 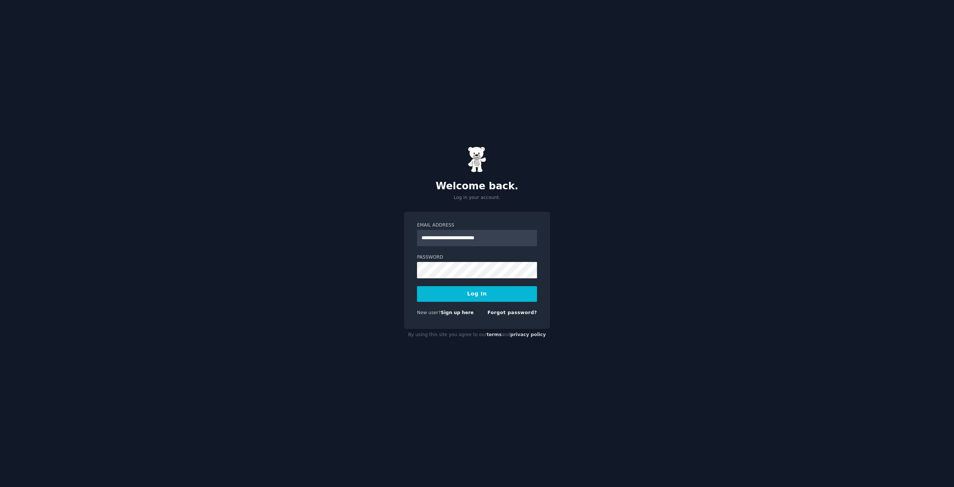 I want to click on a: privacy policy, so click(x=528, y=335).